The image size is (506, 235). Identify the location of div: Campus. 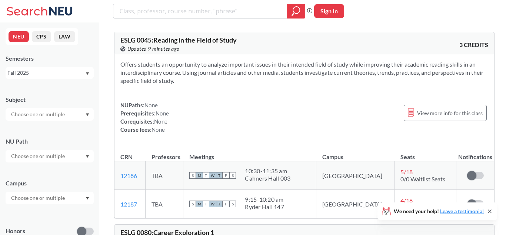
(50, 183).